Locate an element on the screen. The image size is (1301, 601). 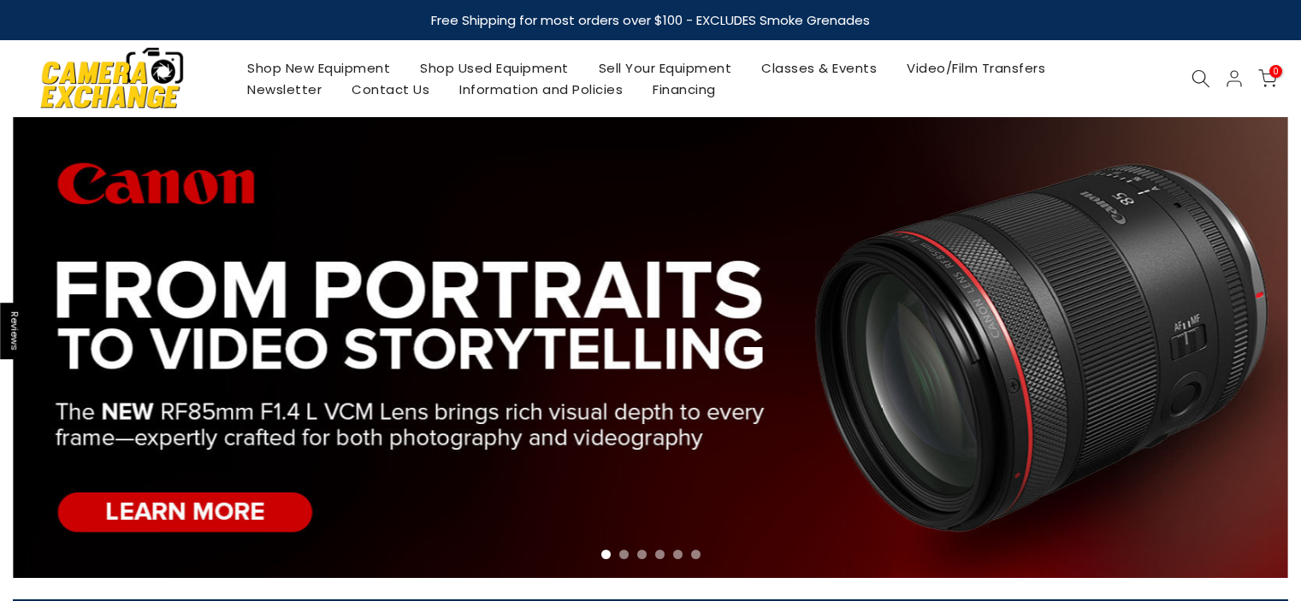
li: Page dot 5 is located at coordinates (677, 554).